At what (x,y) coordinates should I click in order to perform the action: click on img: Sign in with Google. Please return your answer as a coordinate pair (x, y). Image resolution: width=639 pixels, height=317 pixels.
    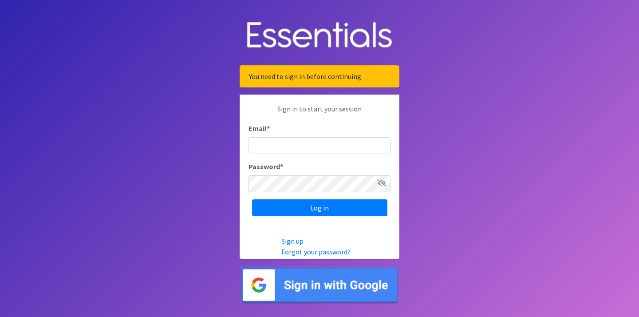
    Looking at the image, I should click on (320, 285).